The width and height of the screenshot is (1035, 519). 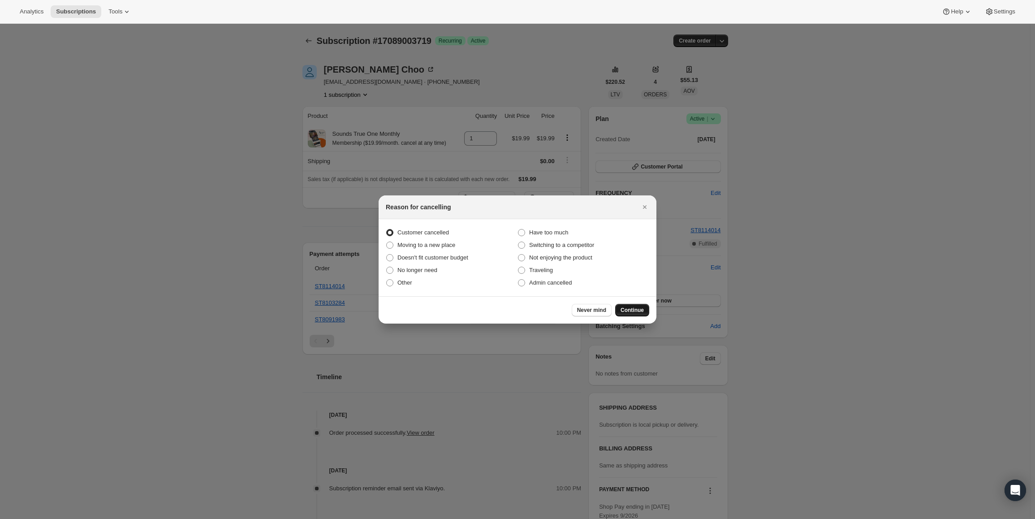 I want to click on span: Subscriptions, so click(x=76, y=12).